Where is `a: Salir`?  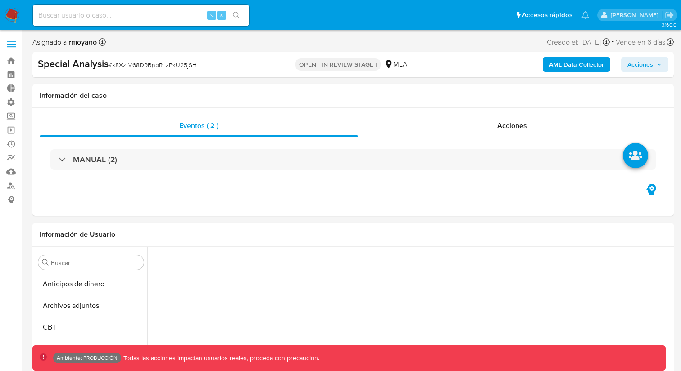
a: Salir is located at coordinates (669, 15).